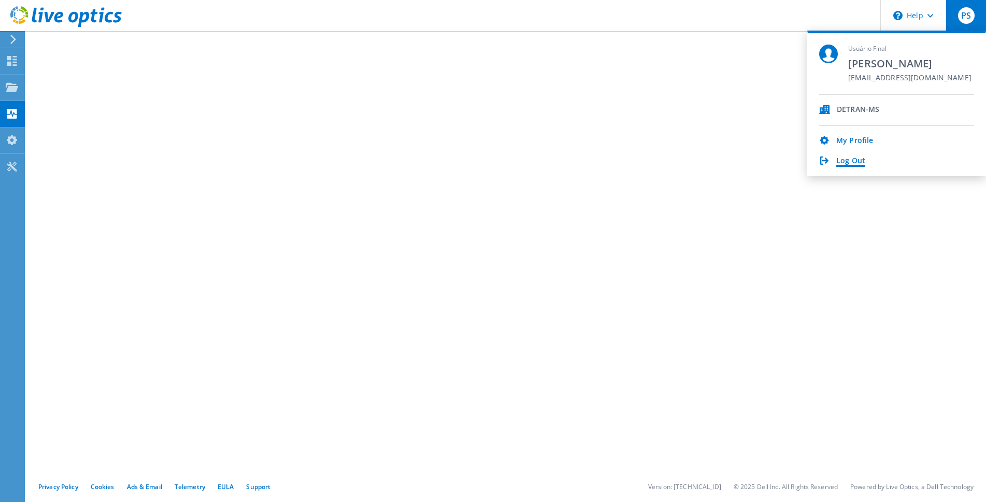  I want to click on a: Privacy Policy, so click(58, 487).